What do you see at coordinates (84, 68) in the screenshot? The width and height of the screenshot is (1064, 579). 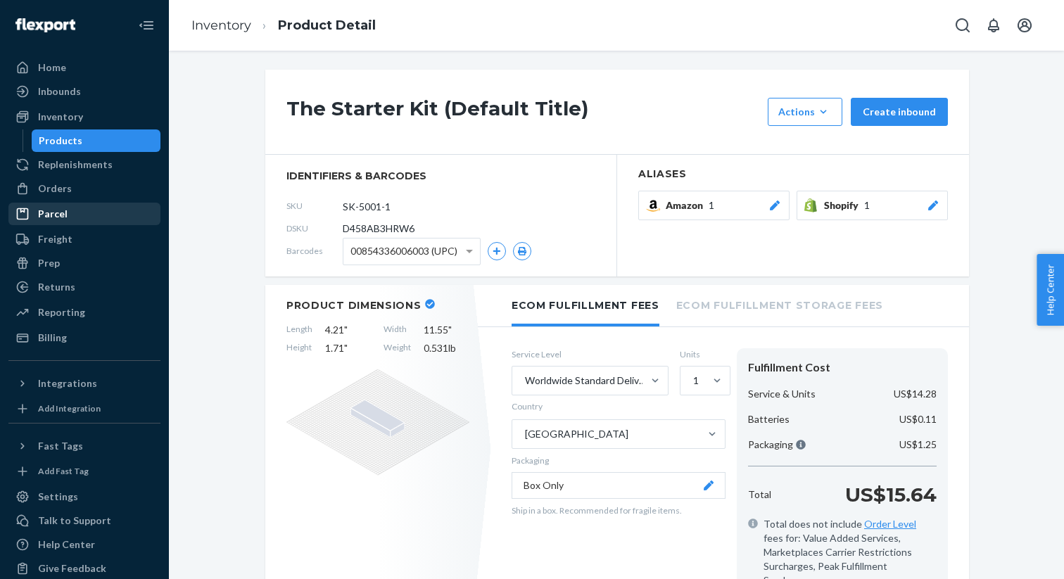 I see `a: Home` at bounding box center [84, 68].